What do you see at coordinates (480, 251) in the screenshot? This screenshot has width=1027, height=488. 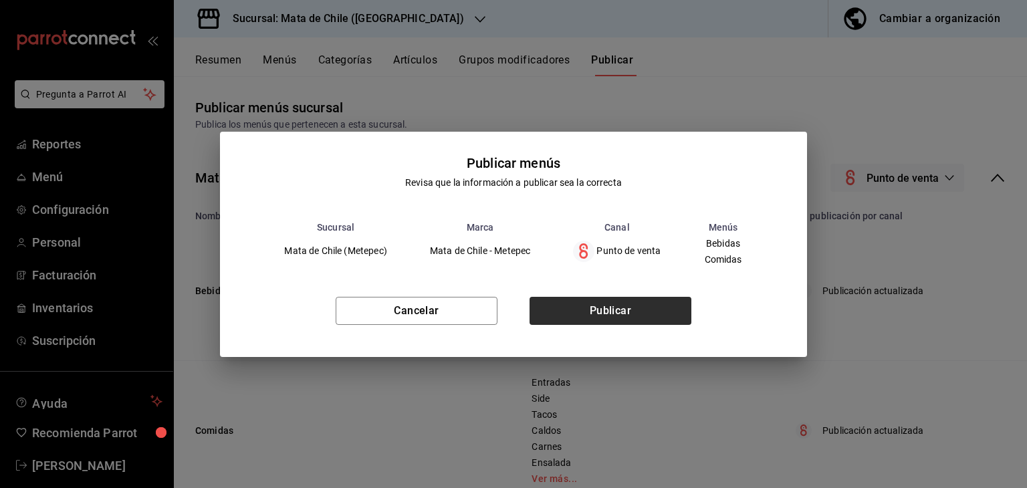 I see `td: Mata de Chile - Metepec` at bounding box center [480, 251].